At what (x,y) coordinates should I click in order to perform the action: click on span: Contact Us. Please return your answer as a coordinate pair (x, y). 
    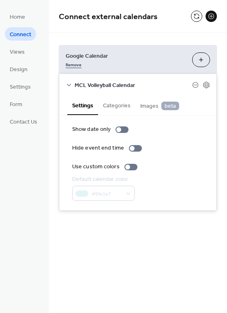
    Looking at the image, I should click on (24, 122).